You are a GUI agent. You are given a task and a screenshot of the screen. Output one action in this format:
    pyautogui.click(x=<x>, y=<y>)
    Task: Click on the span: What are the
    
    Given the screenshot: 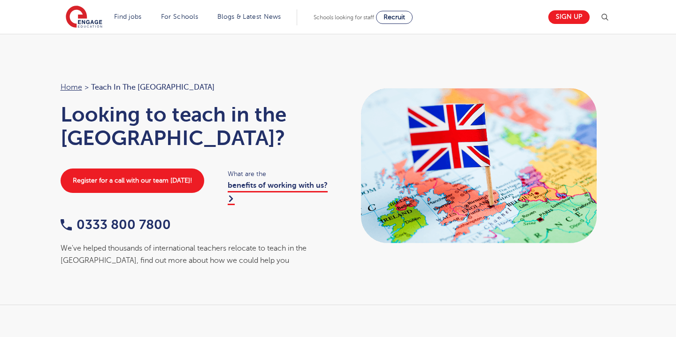 What is the action you would take?
    pyautogui.click(x=278, y=174)
    